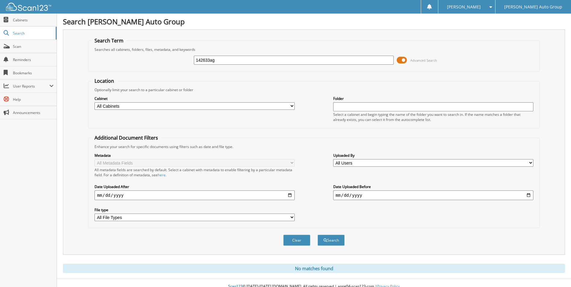  Describe the element at coordinates (104, 81) in the screenshot. I see `legend: Location` at that location.